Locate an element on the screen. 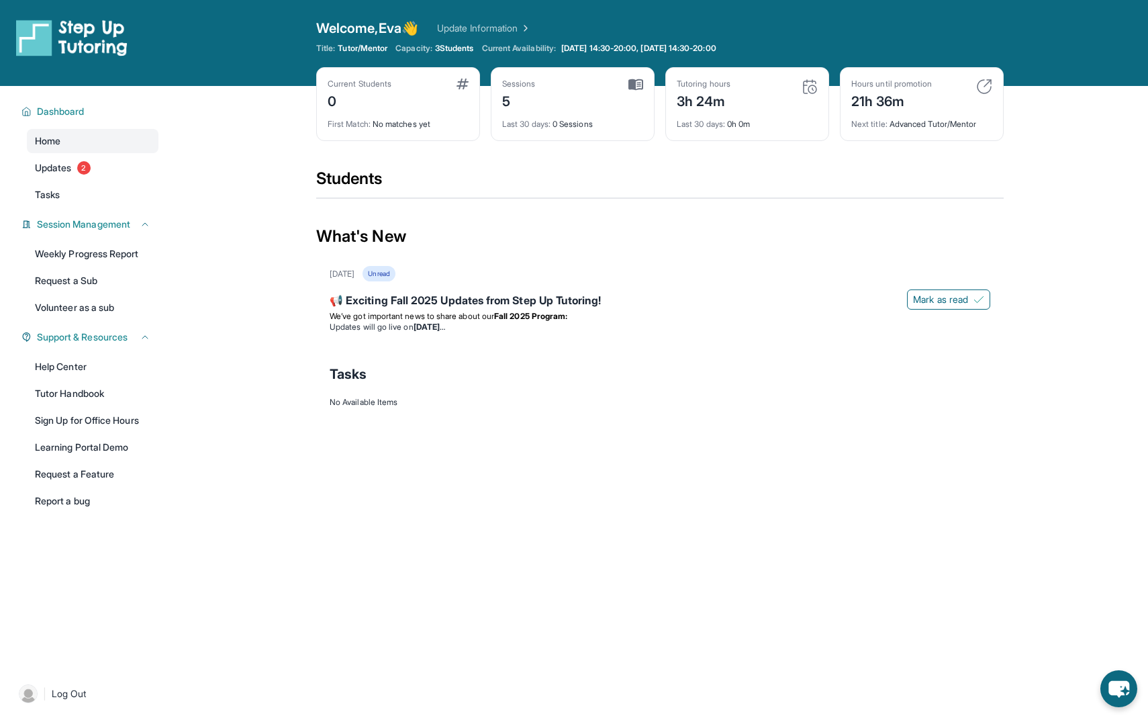 The height and width of the screenshot is (718, 1148). img: user-img is located at coordinates (28, 694).